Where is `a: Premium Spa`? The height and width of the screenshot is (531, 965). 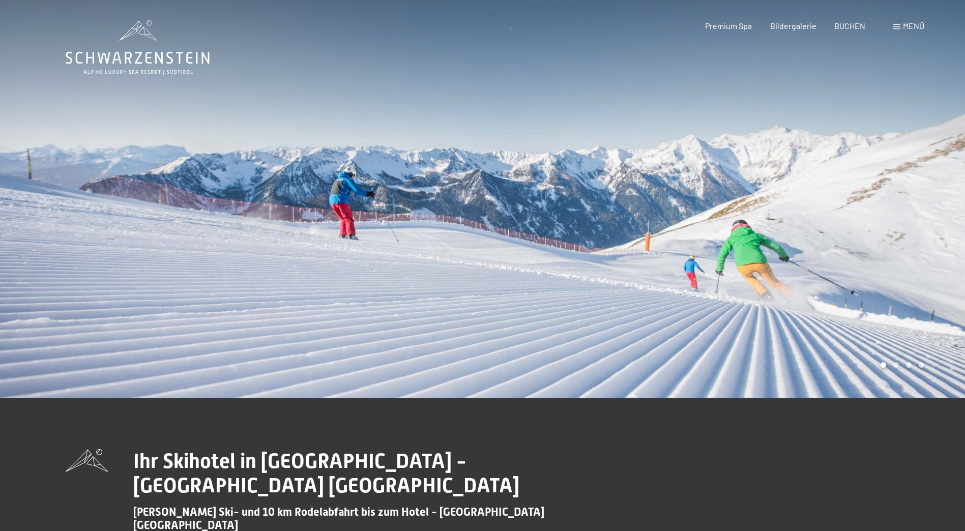 a: Premium Spa is located at coordinates (729, 25).